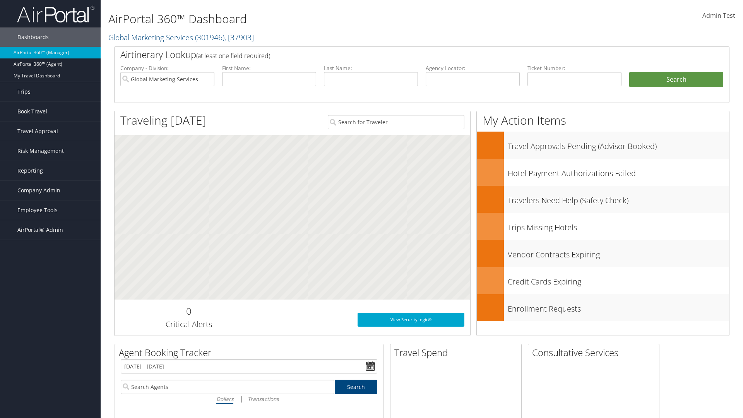 The image size is (743, 418). I want to click on h3: Hotel Payment Authorizations Failed, so click(618, 171).